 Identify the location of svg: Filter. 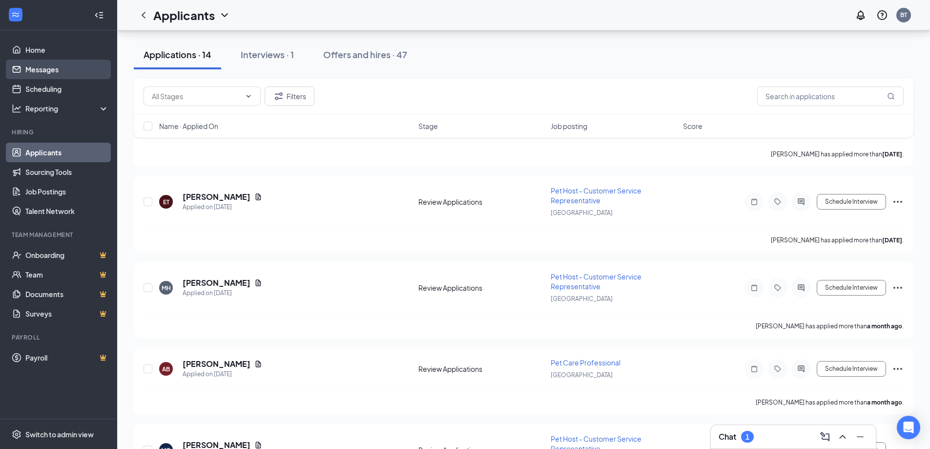
(279, 96).